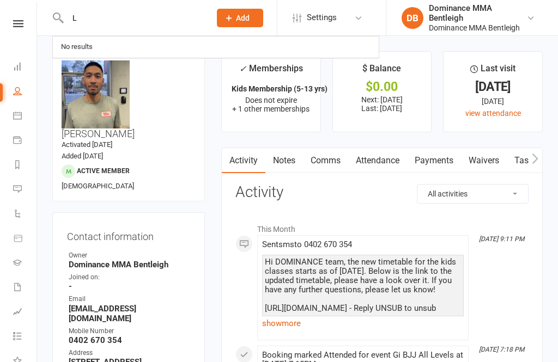 The image size is (558, 362). Describe the element at coordinates (95, 94) in the screenshot. I see `img: image1728980787.png` at that location.